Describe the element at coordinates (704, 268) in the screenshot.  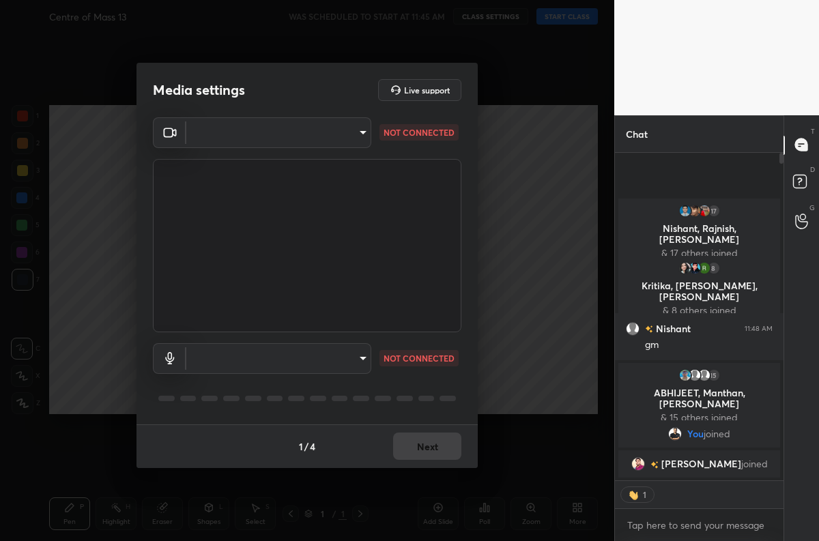
I see `img: 99123d09d5ab4b3db1faded23ebe1c33.png` at that location.